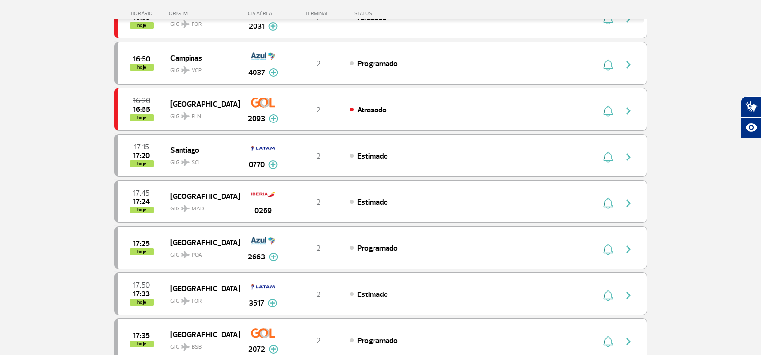 Image resolution: width=761 pixels, height=355 pixels. What do you see at coordinates (751, 117) in the screenshot?
I see `div: Plugin de acessibilidade da Hand Talk.` at bounding box center [751, 117].